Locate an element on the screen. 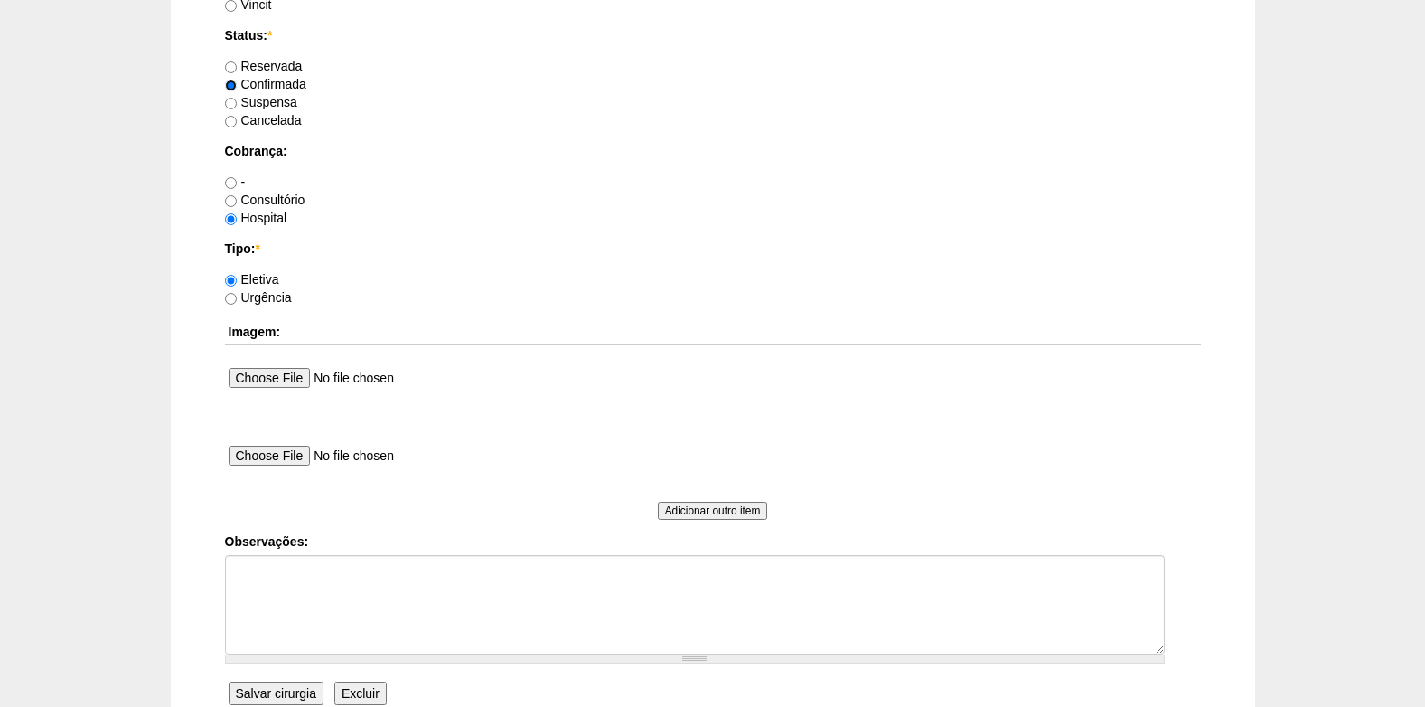 This screenshot has height=707, width=1425. label: Reservada is located at coordinates (264, 66).